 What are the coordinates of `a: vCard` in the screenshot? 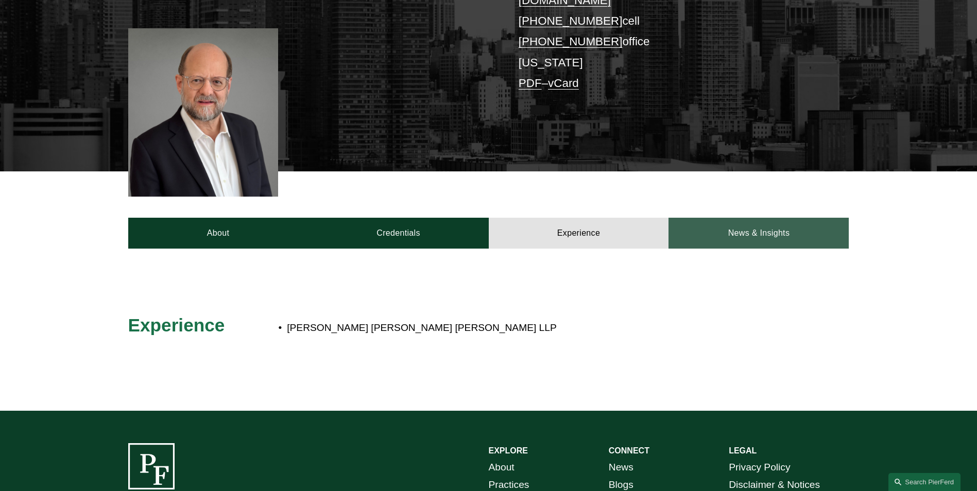 It's located at (563, 83).